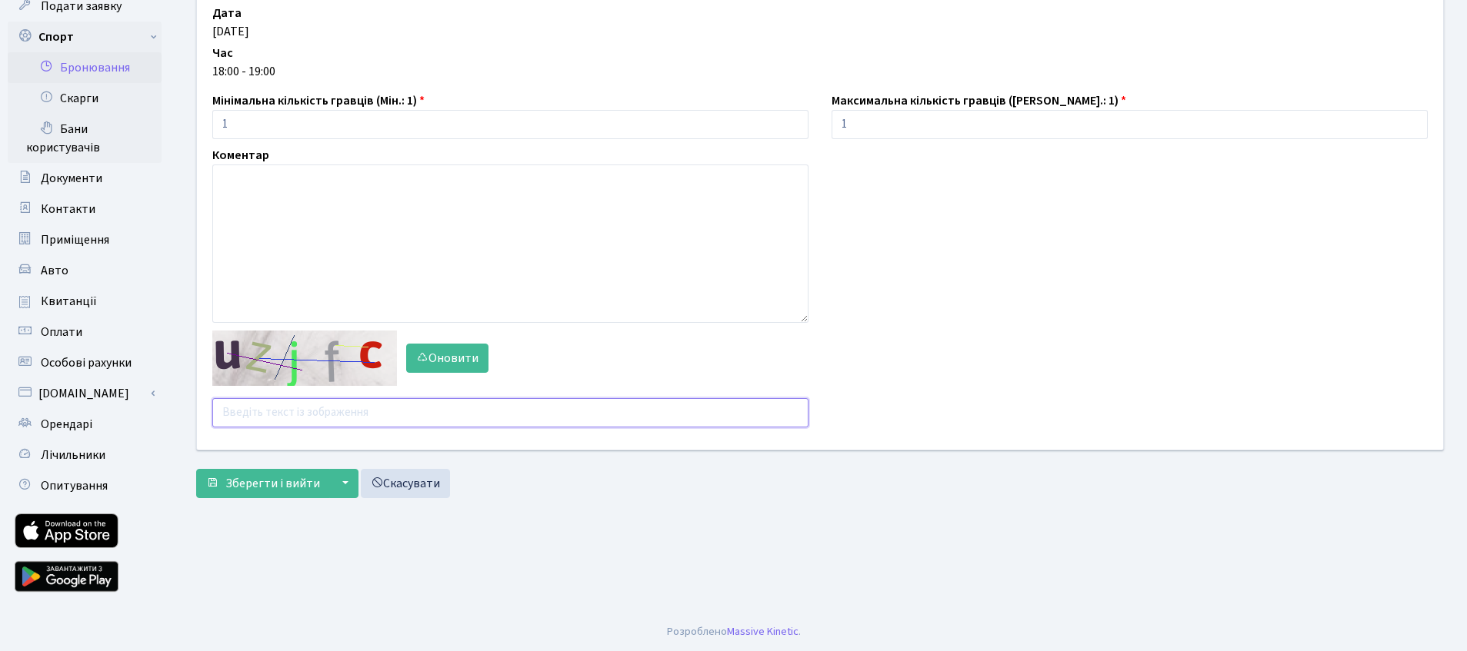 The height and width of the screenshot is (651, 1467). I want to click on span: Авто, so click(55, 271).